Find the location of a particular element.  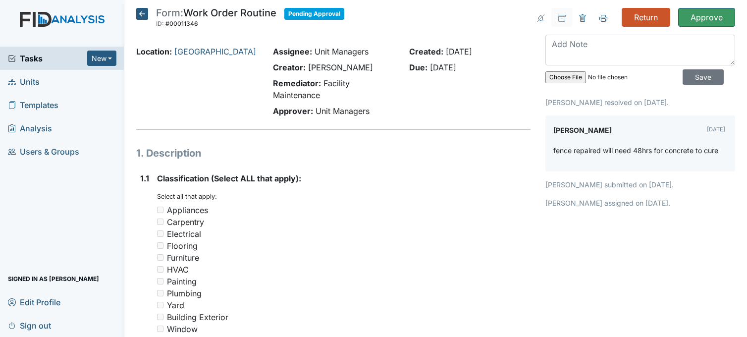

div: Flooring is located at coordinates (182, 246).